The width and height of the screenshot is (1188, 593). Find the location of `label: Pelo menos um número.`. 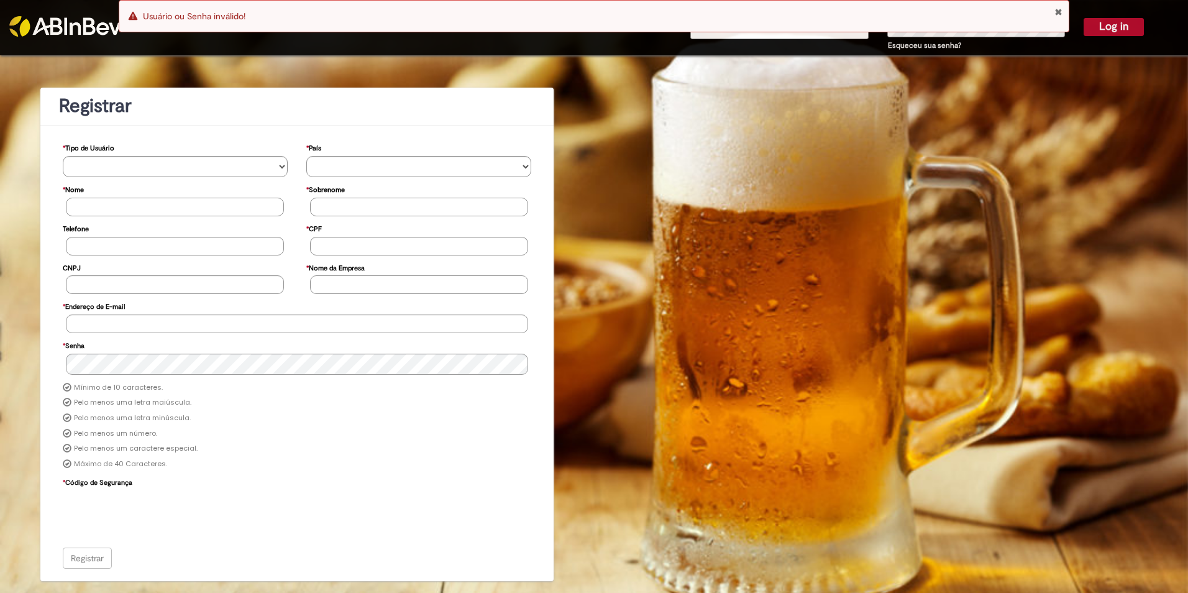

label: Pelo menos um número. is located at coordinates (116, 434).